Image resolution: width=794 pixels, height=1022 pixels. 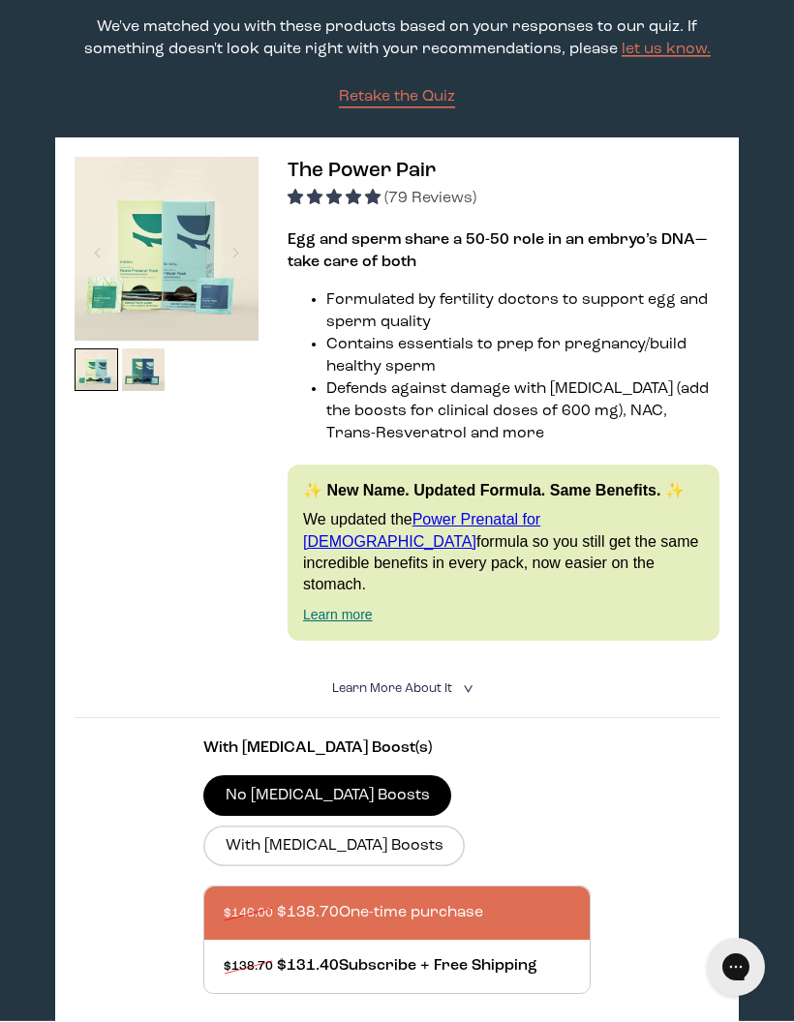 What do you see at coordinates (666, 49) in the screenshot?
I see `a: let us know.` at bounding box center [666, 49].